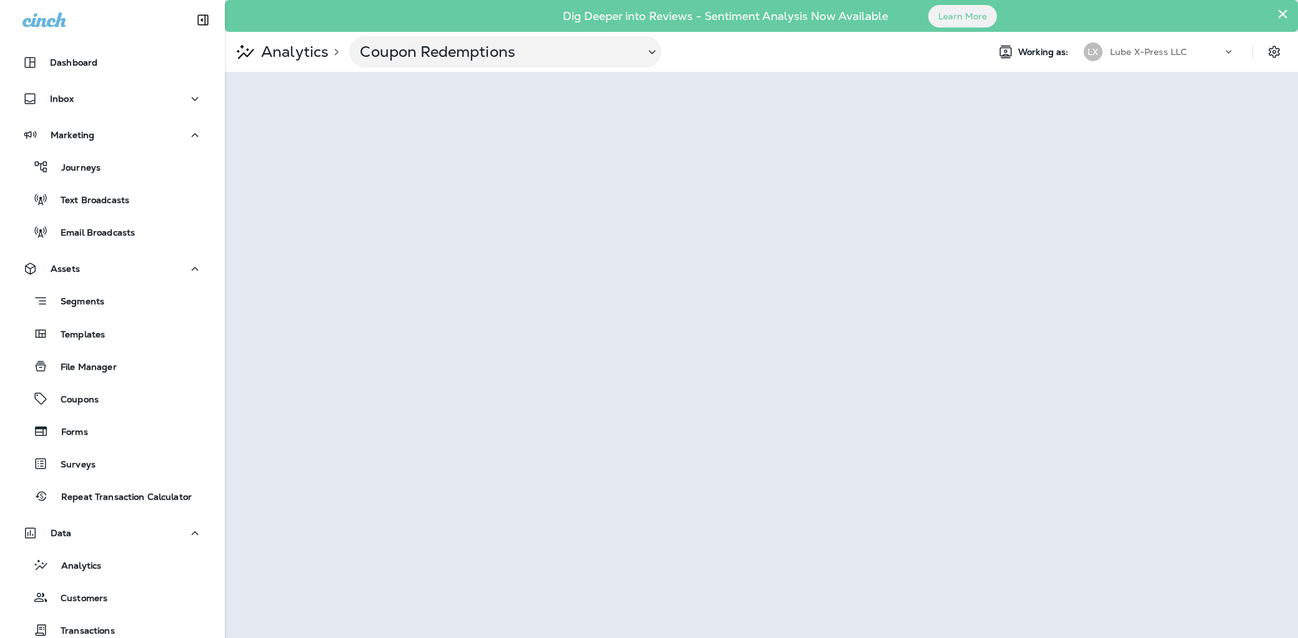 The image size is (1298, 638). Describe the element at coordinates (1283, 14) in the screenshot. I see `button: Close` at that location.